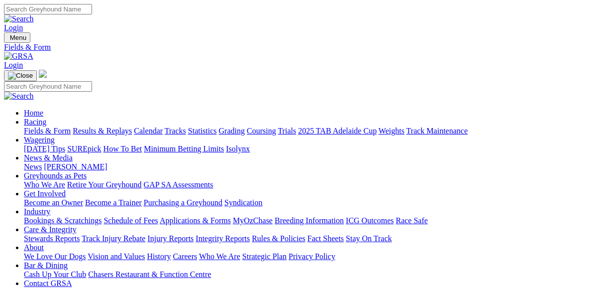  What do you see at coordinates (18, 37) in the screenshot?
I see `span: Menu` at bounding box center [18, 37].